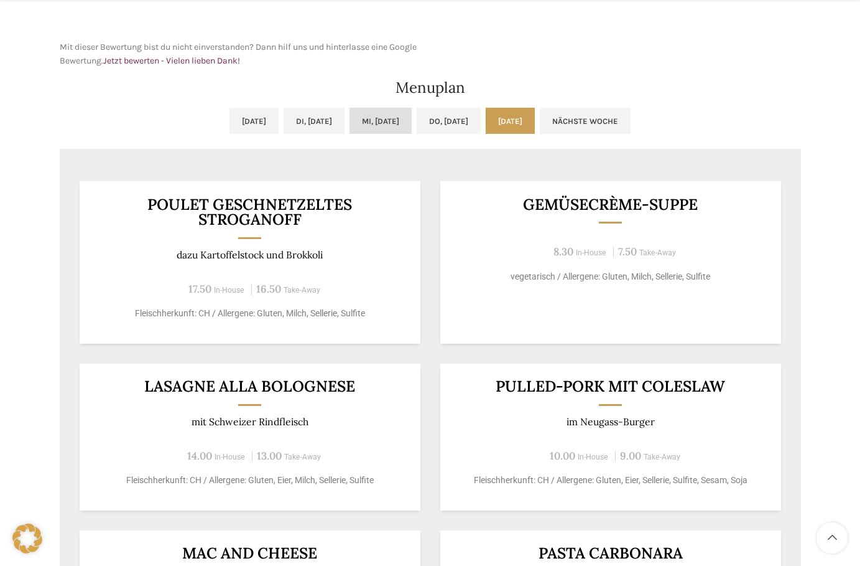  I want to click on p: vegetarisch / Allergene: Gluten, Milch, Sellerie, Sulfite, so click(610, 276).